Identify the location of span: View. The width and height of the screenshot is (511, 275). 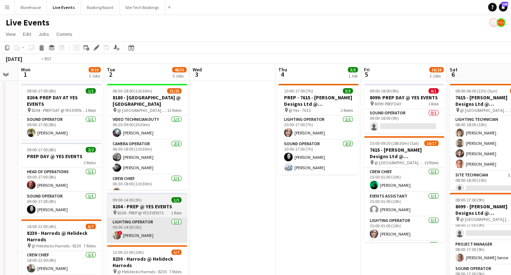
(11, 34).